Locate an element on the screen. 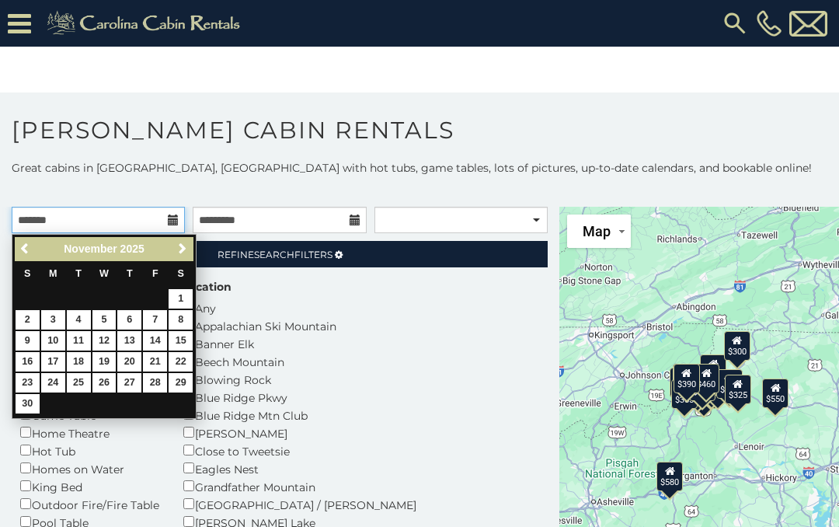 The height and width of the screenshot is (527, 839). div: Blowing Rock is located at coordinates (309, 378).